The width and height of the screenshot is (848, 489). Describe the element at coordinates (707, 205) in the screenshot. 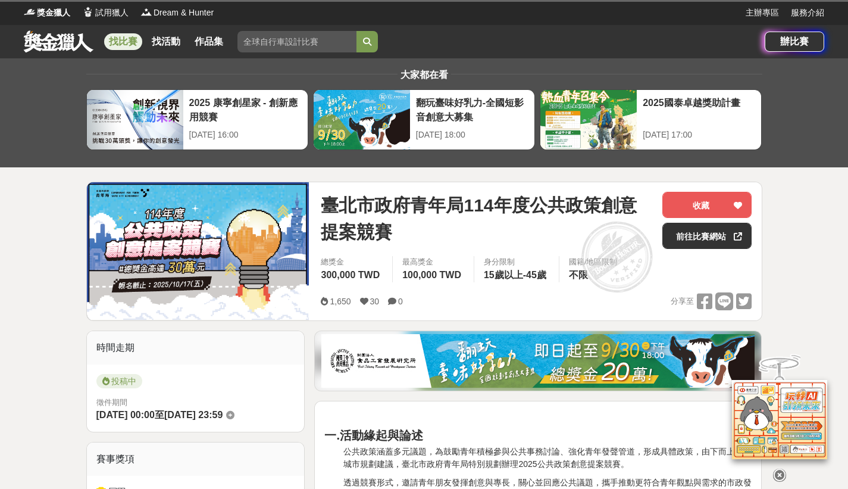

I see `button: 收藏` at that location.